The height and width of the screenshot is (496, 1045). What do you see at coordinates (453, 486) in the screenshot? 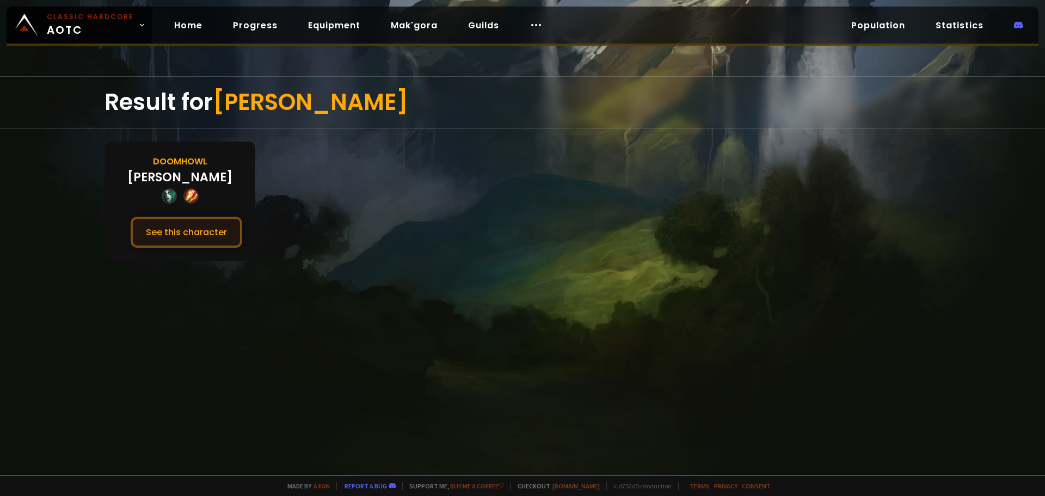
I see `span: Support me,` at bounding box center [453, 486].